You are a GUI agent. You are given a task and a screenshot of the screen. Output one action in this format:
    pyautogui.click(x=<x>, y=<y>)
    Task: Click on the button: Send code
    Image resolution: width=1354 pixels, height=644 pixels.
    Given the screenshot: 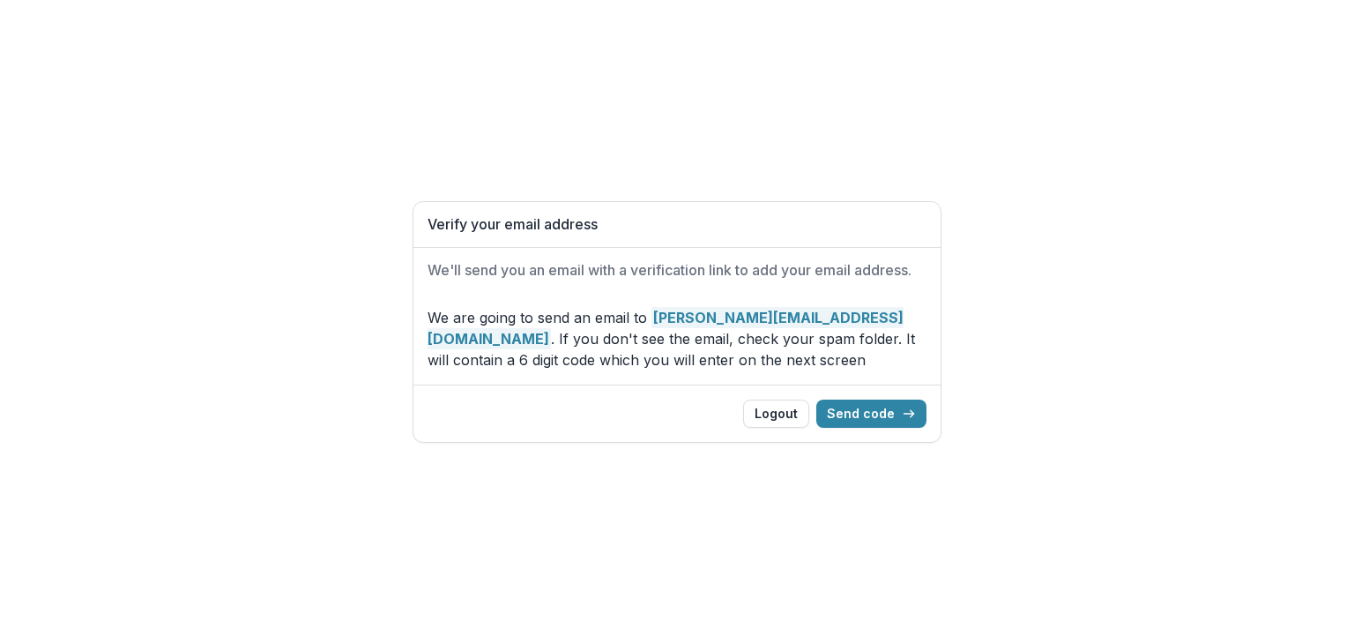 What is the action you would take?
    pyautogui.click(x=871, y=414)
    